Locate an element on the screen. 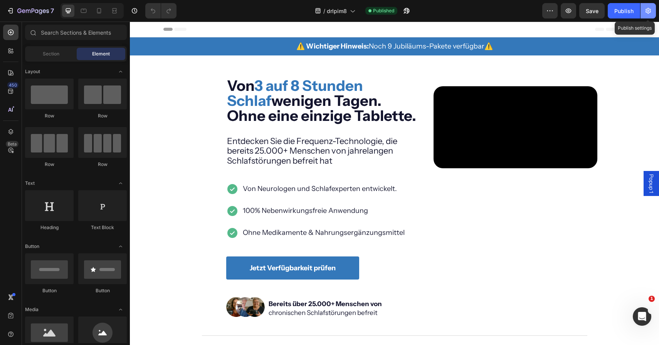 The width and height of the screenshot is (659, 345). strong: Von is located at coordinates (111, 64).